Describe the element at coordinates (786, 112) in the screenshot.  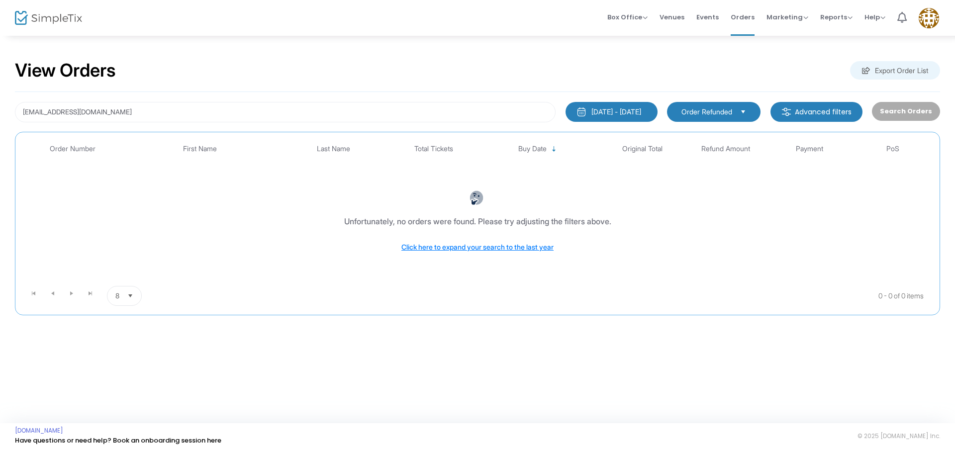
I see `img: filter` at that location.